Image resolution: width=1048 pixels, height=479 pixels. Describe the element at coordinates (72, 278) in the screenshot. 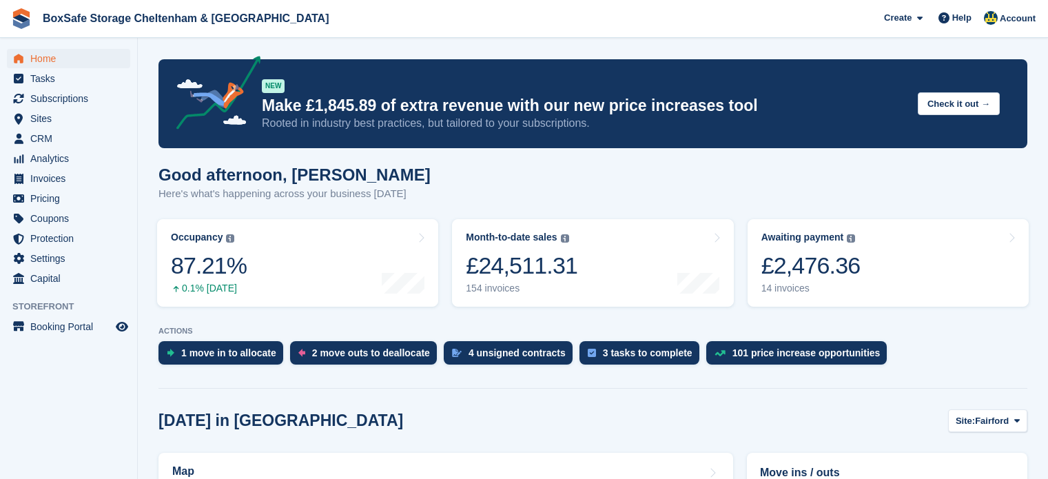

I see `span: Capital` at that location.